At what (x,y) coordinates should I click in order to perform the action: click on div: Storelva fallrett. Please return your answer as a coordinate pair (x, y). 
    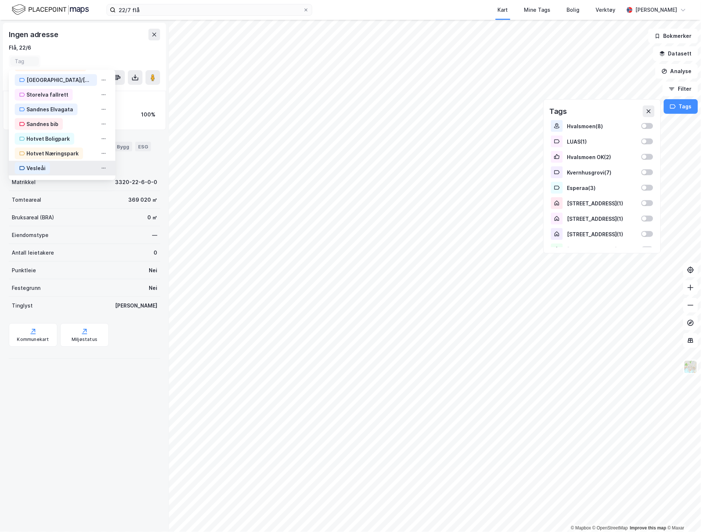
    Looking at the image, I should click on (47, 95).